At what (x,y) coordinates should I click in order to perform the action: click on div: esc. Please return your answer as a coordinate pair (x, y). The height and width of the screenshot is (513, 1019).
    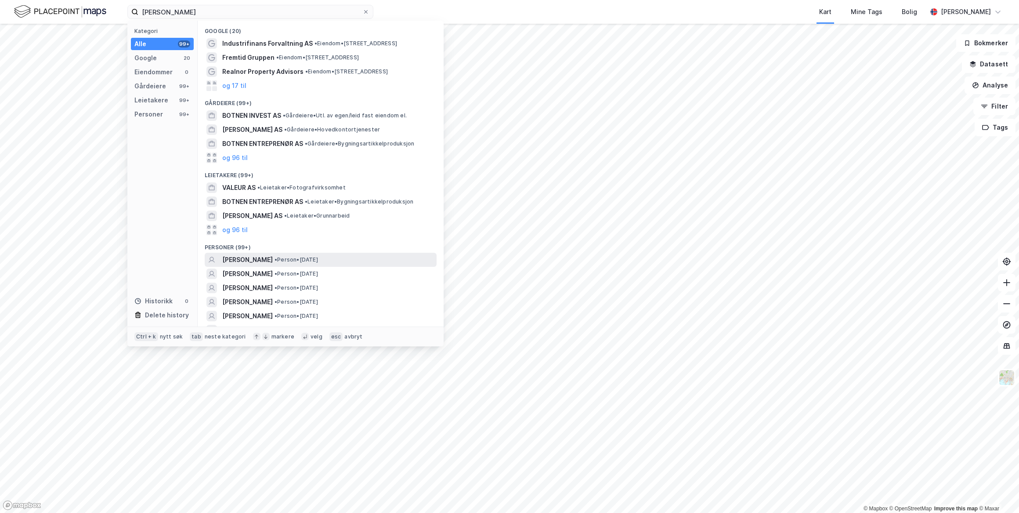
    Looking at the image, I should click on (336, 337).